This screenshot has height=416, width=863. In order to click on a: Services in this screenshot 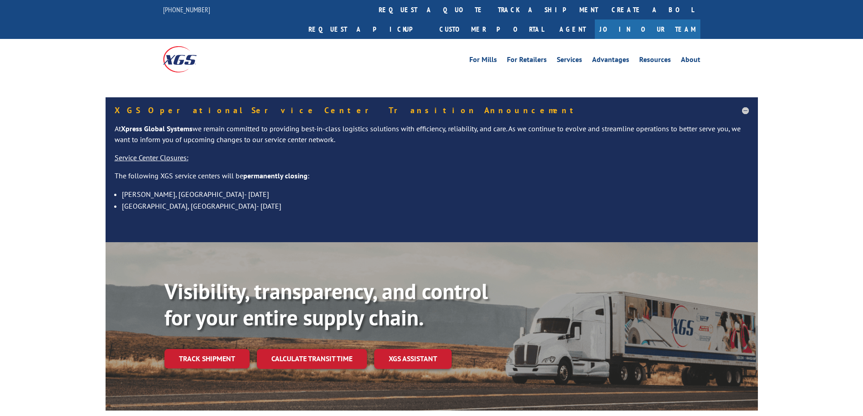, I will do `click(569, 61)`.